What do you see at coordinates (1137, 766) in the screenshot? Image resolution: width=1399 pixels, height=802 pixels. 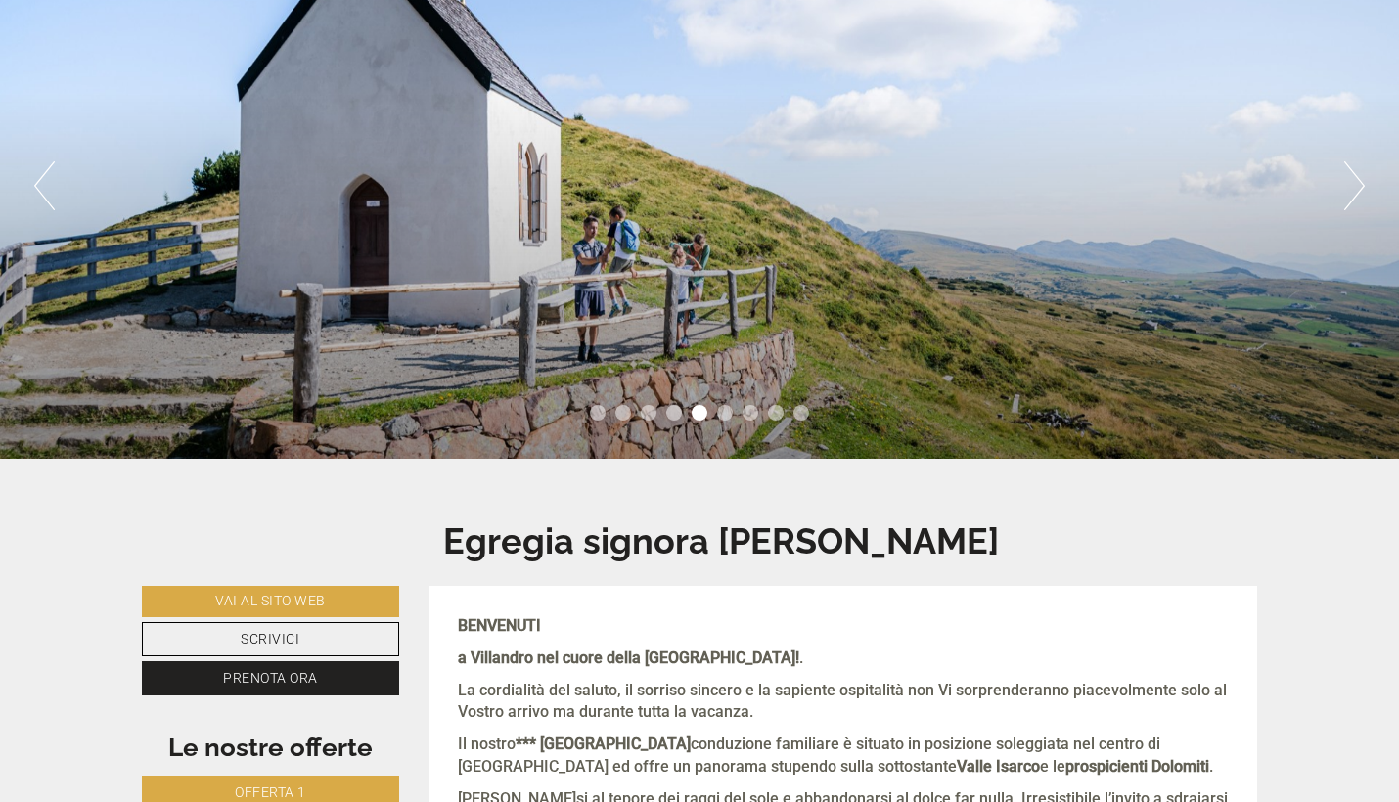 I see `strong: prospicienti Dolomiti` at bounding box center [1137, 766].